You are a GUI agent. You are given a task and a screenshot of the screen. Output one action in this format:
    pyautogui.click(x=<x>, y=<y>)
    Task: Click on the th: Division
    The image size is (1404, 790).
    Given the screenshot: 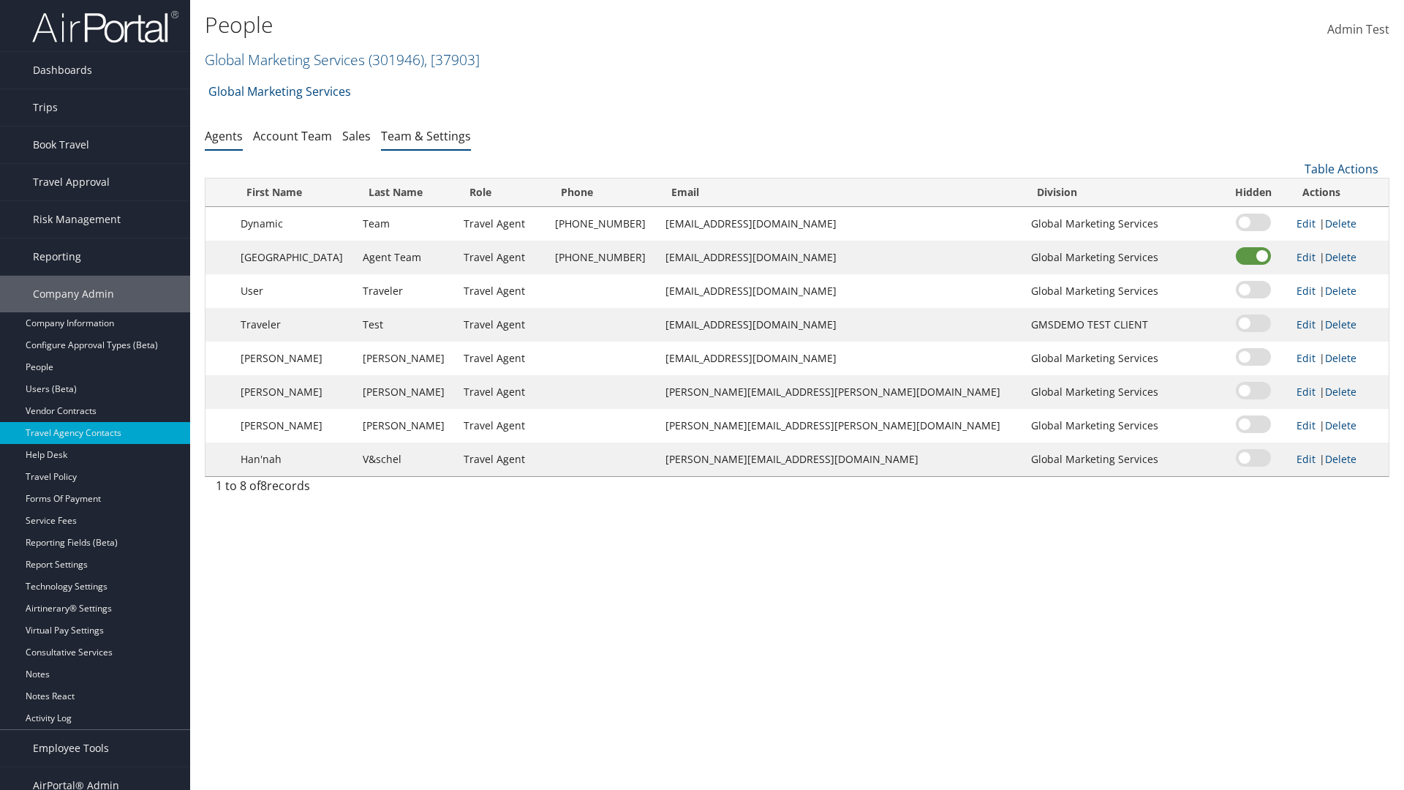 What is the action you would take?
    pyautogui.click(x=1120, y=192)
    